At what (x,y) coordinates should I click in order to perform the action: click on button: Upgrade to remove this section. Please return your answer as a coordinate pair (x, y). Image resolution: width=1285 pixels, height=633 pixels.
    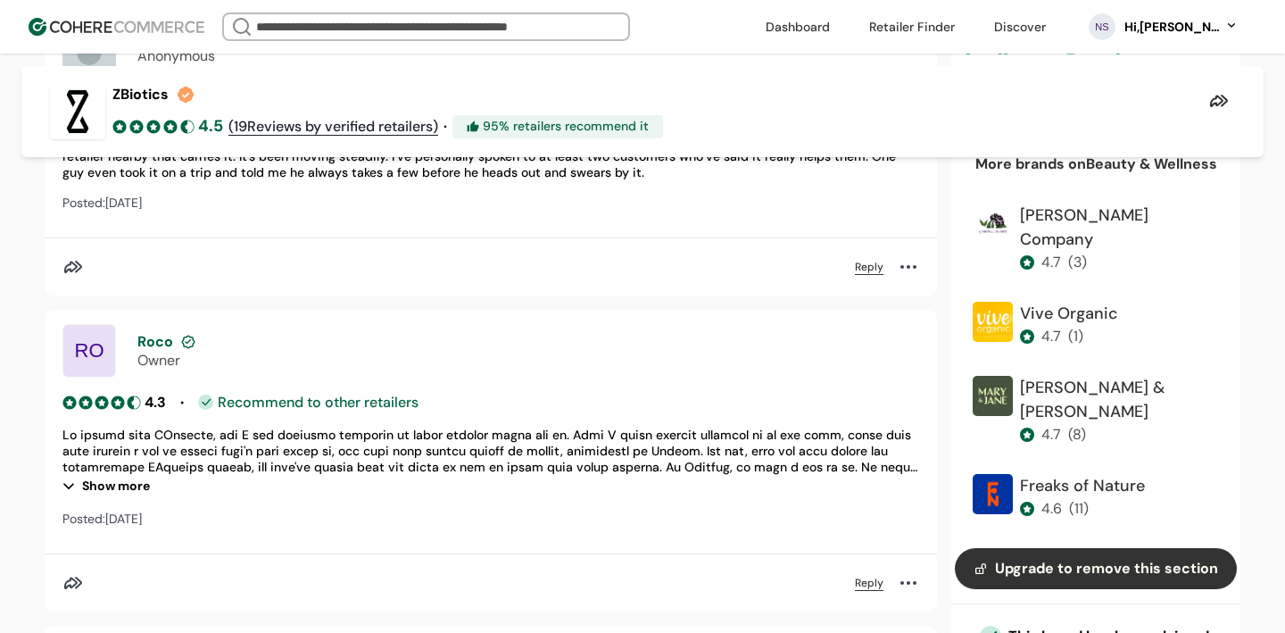
    Looking at the image, I should click on (1096, 569).